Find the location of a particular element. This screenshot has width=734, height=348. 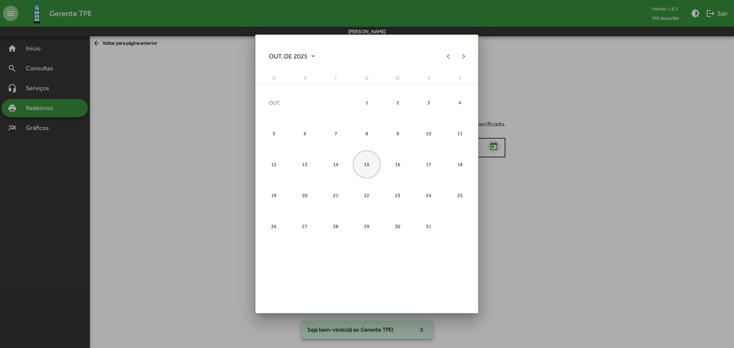

th: terça-feira is located at coordinates (336, 80).